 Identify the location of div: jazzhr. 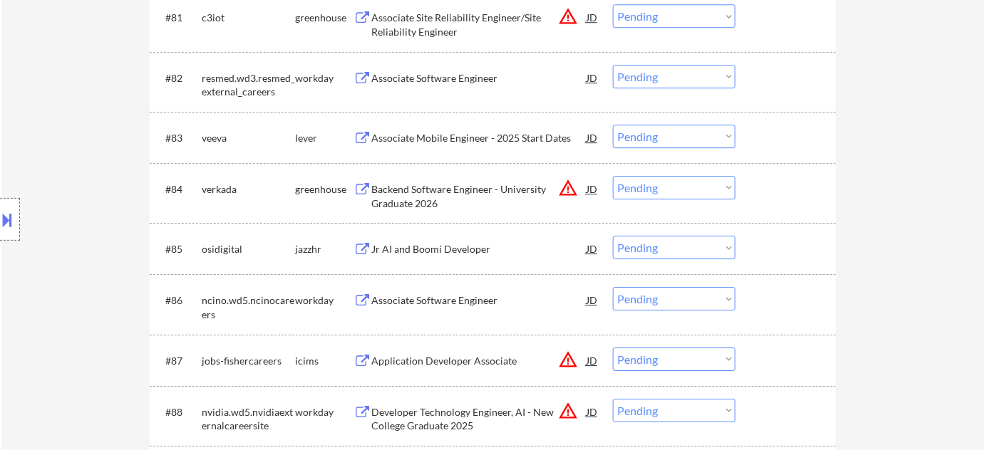
(324, 249).